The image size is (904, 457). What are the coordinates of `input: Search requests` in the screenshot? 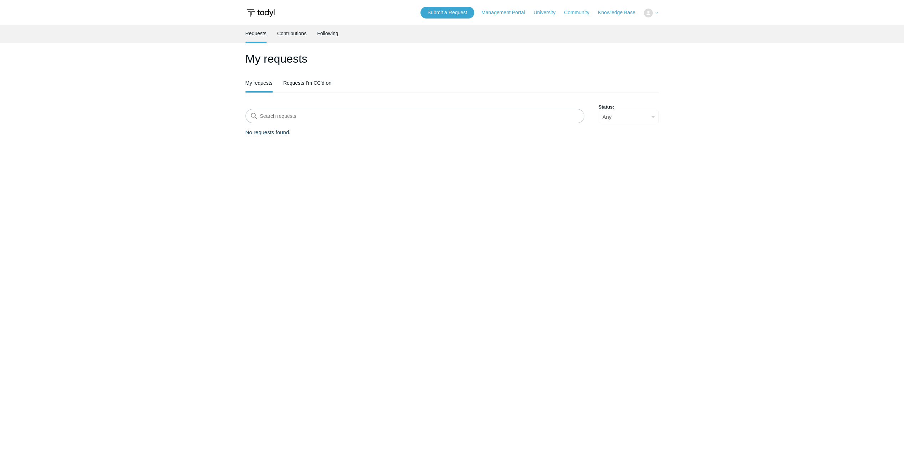 It's located at (415, 116).